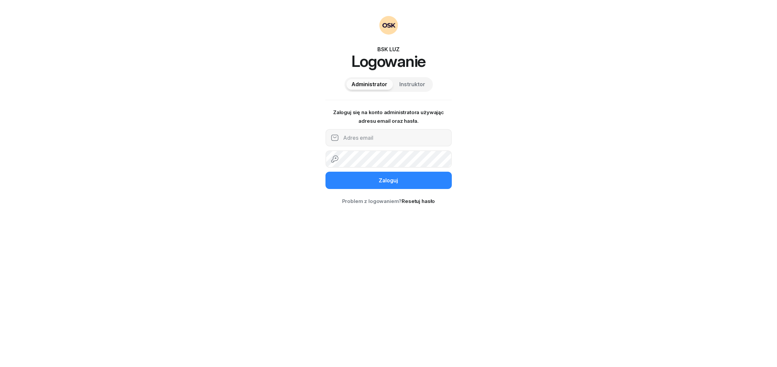  I want to click on div: BSK LUZ, so click(389, 49).